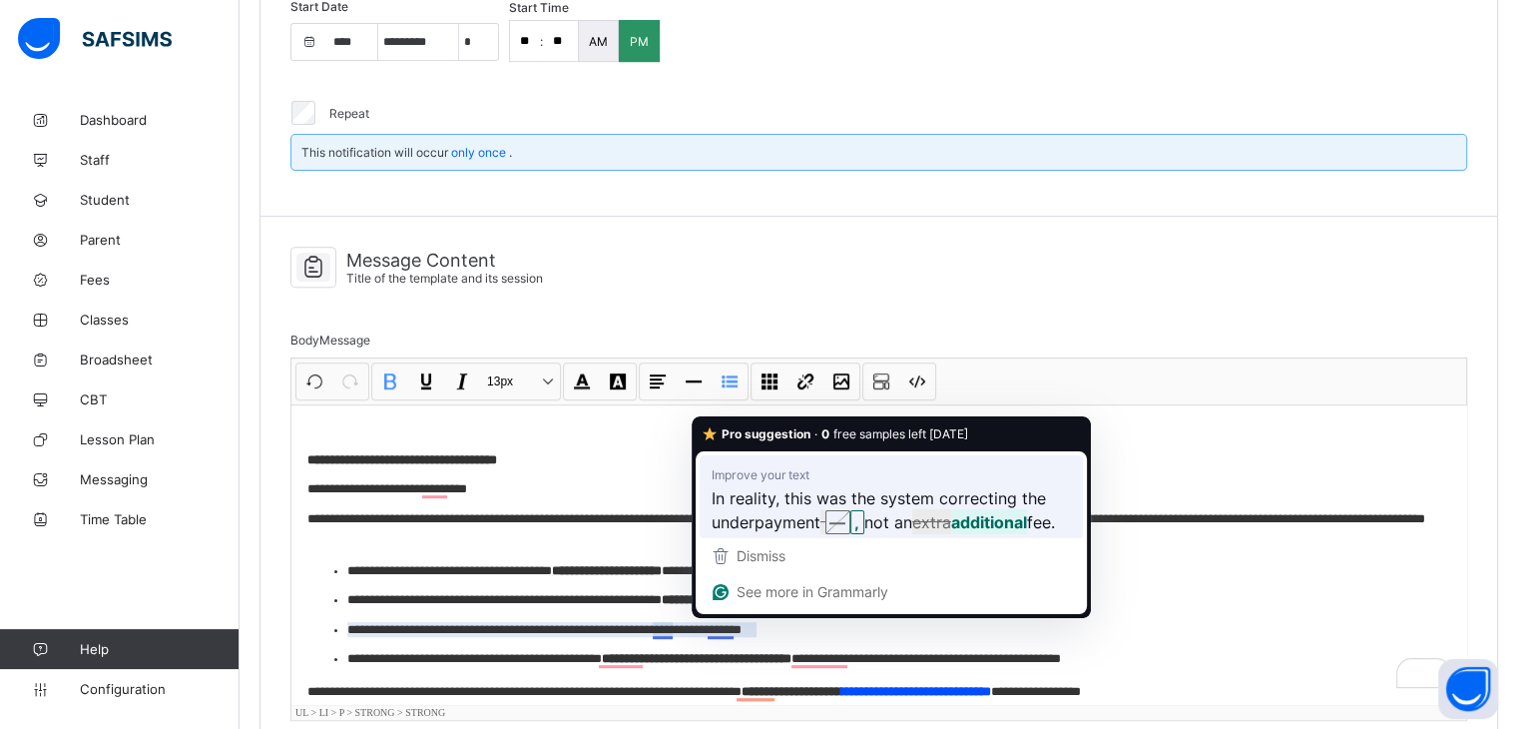 The image size is (1518, 729). Describe the element at coordinates (314, 381) in the screenshot. I see `button: Undo` at that location.